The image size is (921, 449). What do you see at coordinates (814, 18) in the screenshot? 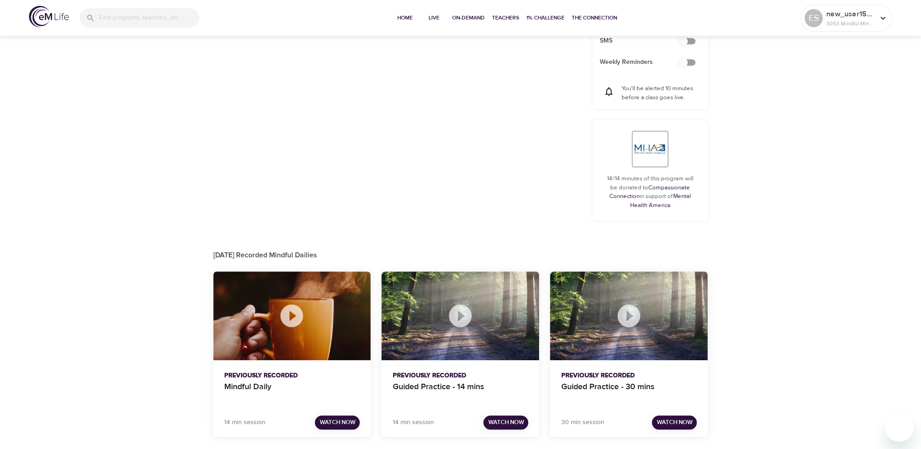
I see `div: ES` at bounding box center [814, 18].